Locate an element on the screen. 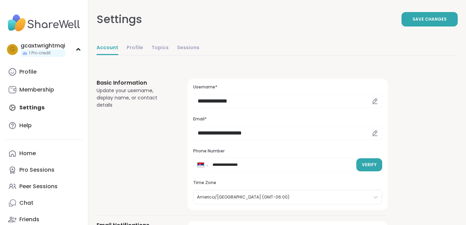  button: Verify is located at coordinates (369, 165).